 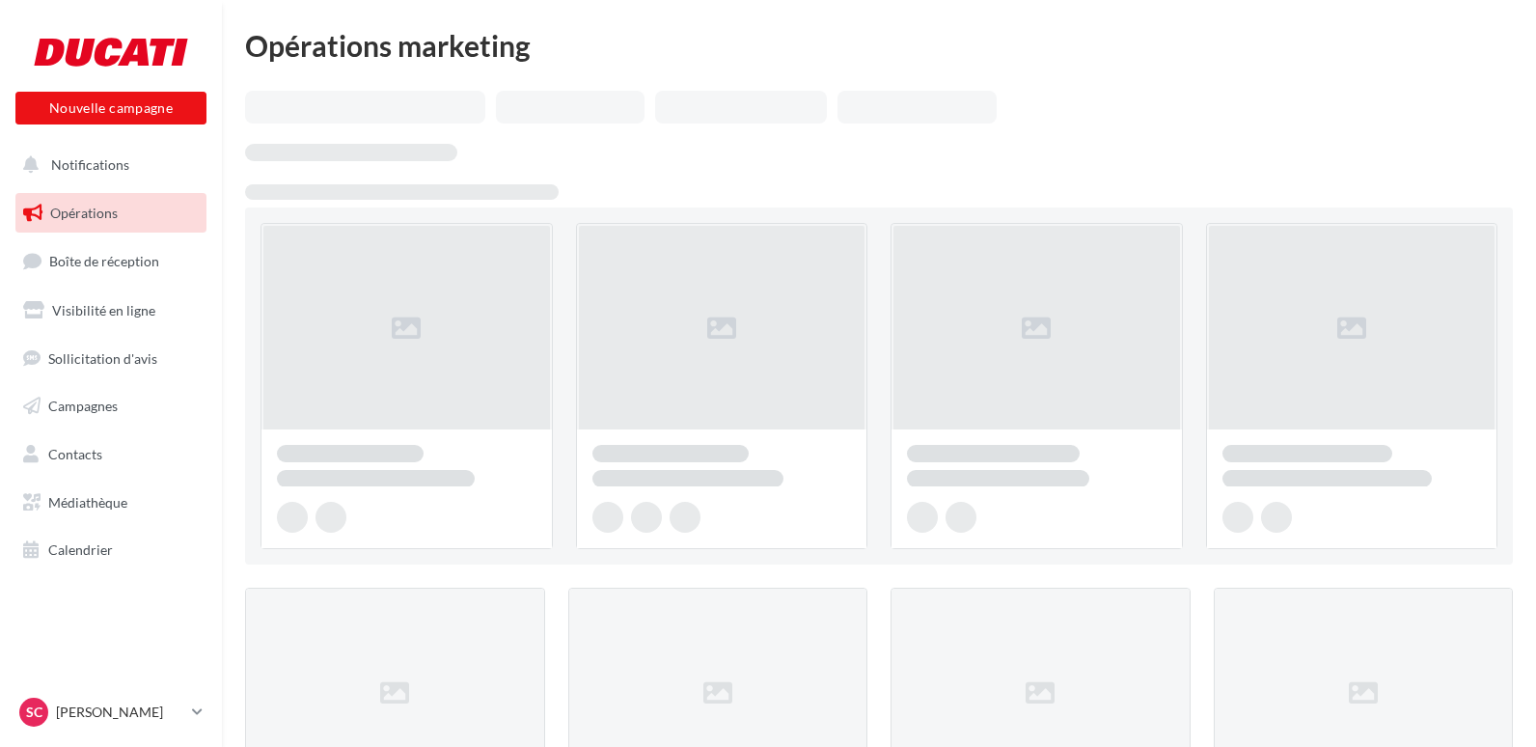 What do you see at coordinates (111, 213) in the screenshot?
I see `a: Opérations` at bounding box center [111, 213].